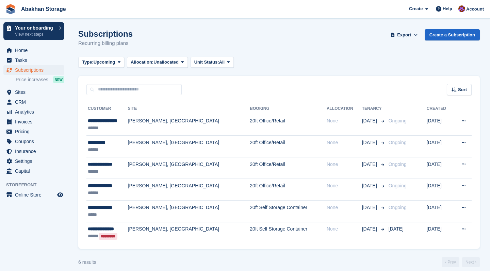 This screenshot has width=490, height=271. I want to click on span: Analytics, so click(35, 112).